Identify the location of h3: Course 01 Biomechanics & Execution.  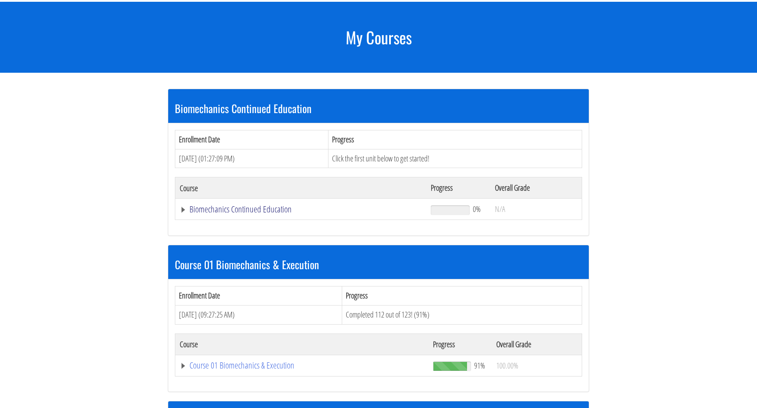
(379, 264).